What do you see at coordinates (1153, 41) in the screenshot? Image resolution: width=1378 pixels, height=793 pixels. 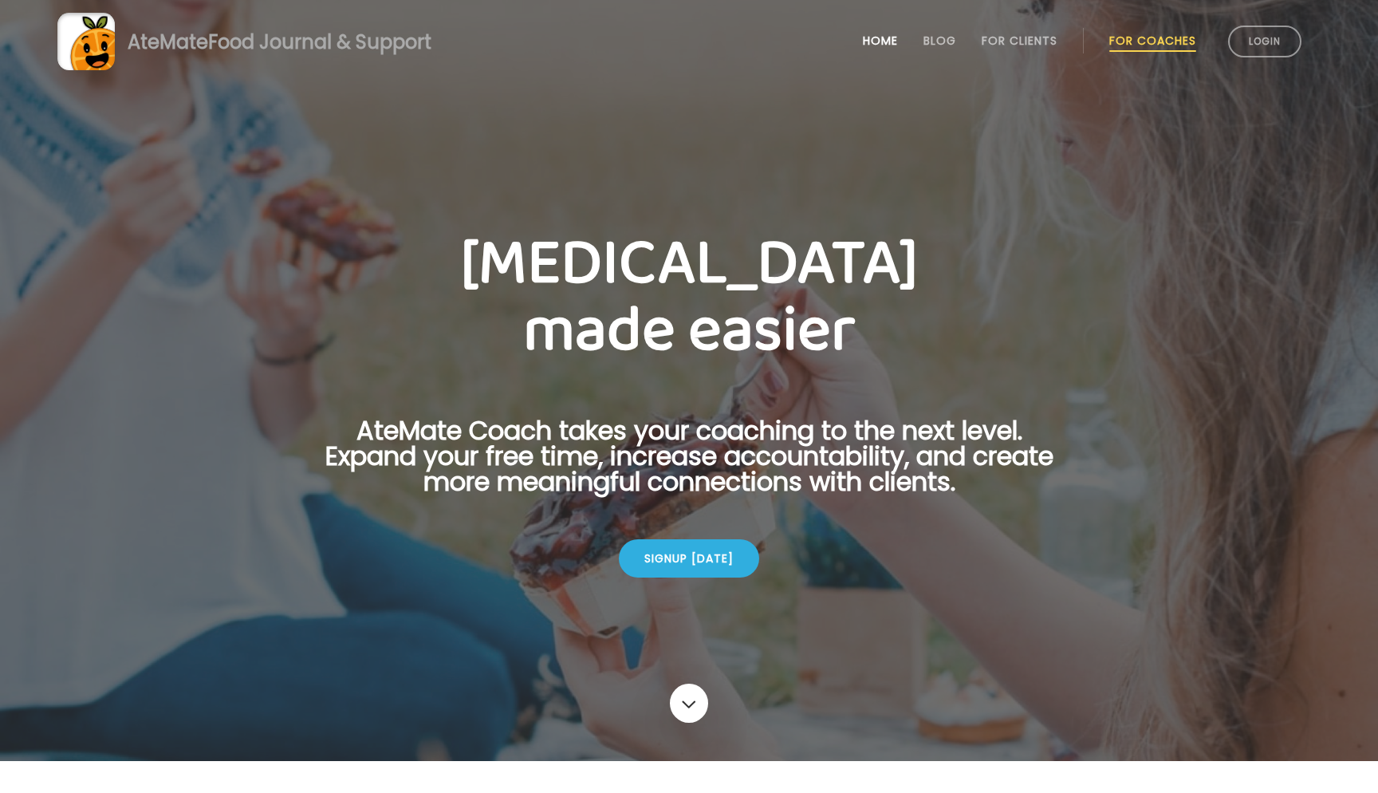 I see `a: For Coaches` at bounding box center [1153, 41].